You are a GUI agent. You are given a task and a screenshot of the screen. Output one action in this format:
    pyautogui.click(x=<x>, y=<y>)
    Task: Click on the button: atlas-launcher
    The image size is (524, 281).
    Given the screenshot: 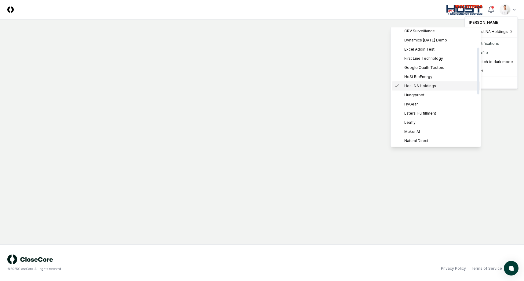 What is the action you would take?
    pyautogui.click(x=511, y=269)
    